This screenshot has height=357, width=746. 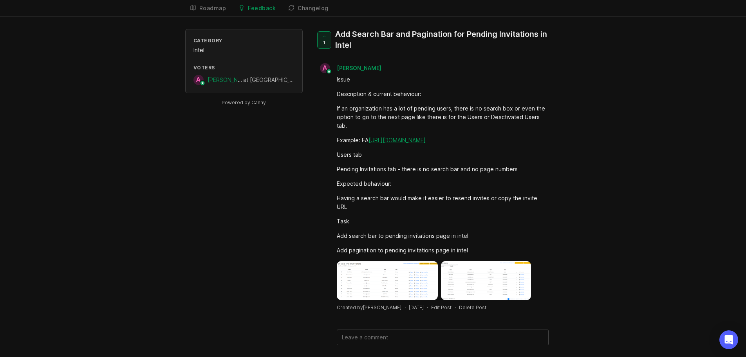 What do you see at coordinates (208, 8) in the screenshot?
I see `a: Roadmap` at bounding box center [208, 8].